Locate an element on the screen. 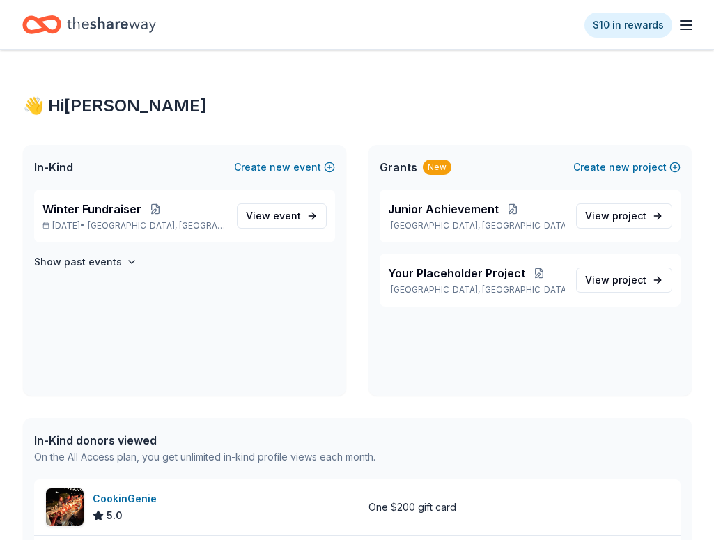 The height and width of the screenshot is (540, 714). div: In-Kind donors viewed is located at coordinates (205, 440).